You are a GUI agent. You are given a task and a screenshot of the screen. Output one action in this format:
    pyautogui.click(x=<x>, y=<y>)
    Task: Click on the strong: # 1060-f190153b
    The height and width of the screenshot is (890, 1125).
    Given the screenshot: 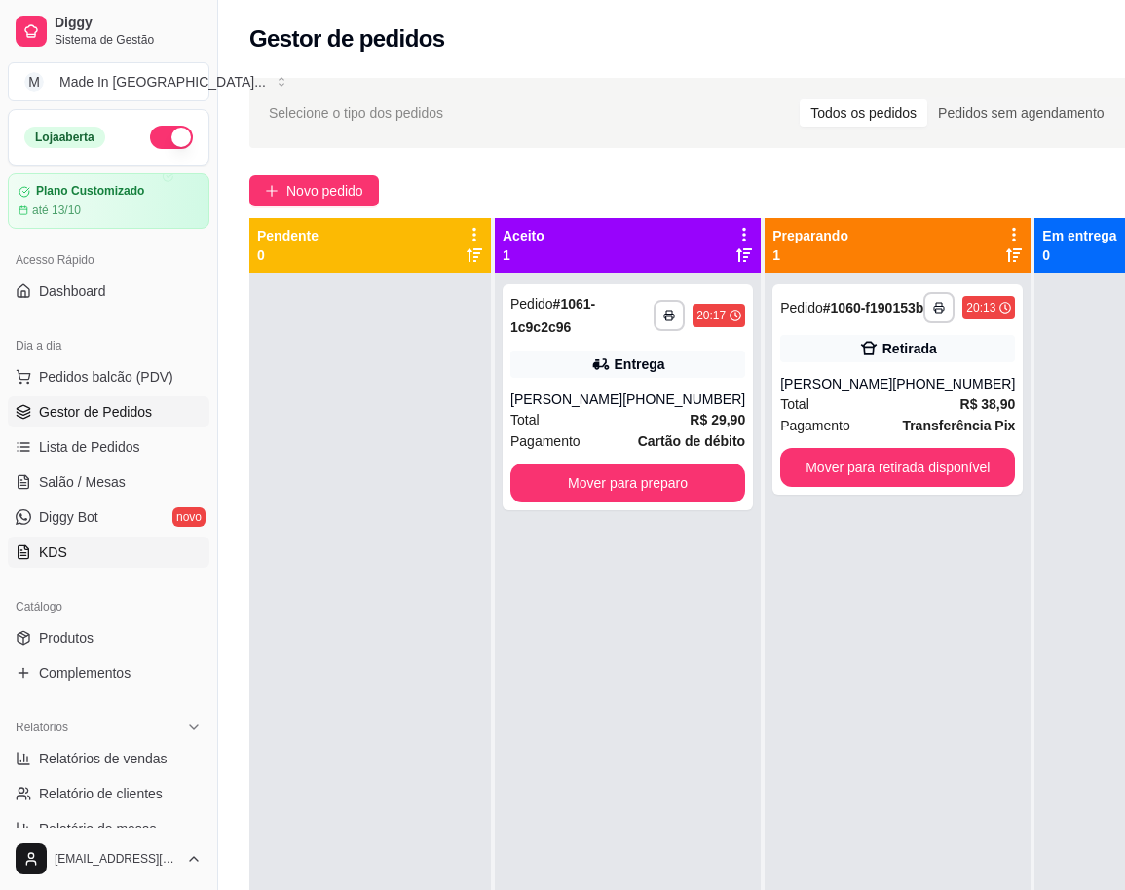 What is the action you would take?
    pyautogui.click(x=874, y=308)
    